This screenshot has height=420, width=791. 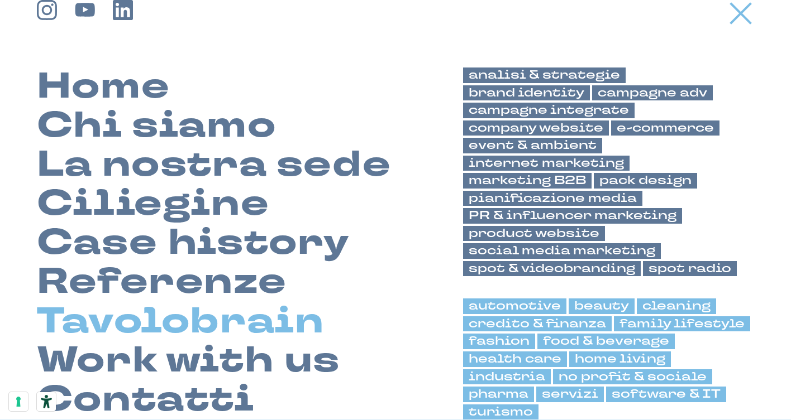 What do you see at coordinates (544, 75) in the screenshot?
I see `a: analisi & strategie` at bounding box center [544, 75].